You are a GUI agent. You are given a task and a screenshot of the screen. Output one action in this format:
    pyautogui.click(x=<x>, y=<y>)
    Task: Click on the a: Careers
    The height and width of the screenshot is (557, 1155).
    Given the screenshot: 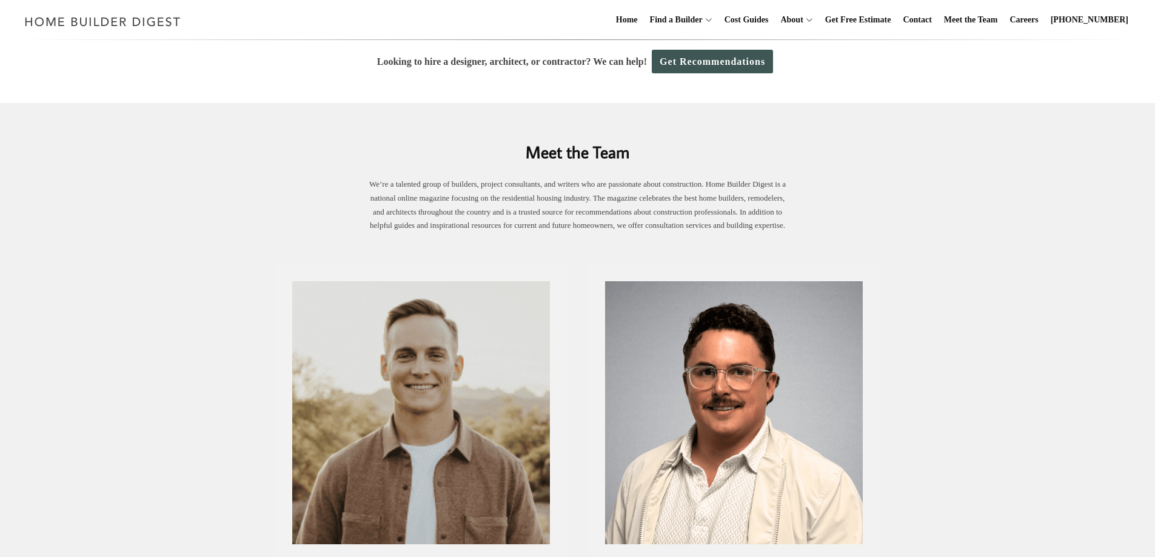 What is the action you would take?
    pyautogui.click(x=1024, y=20)
    